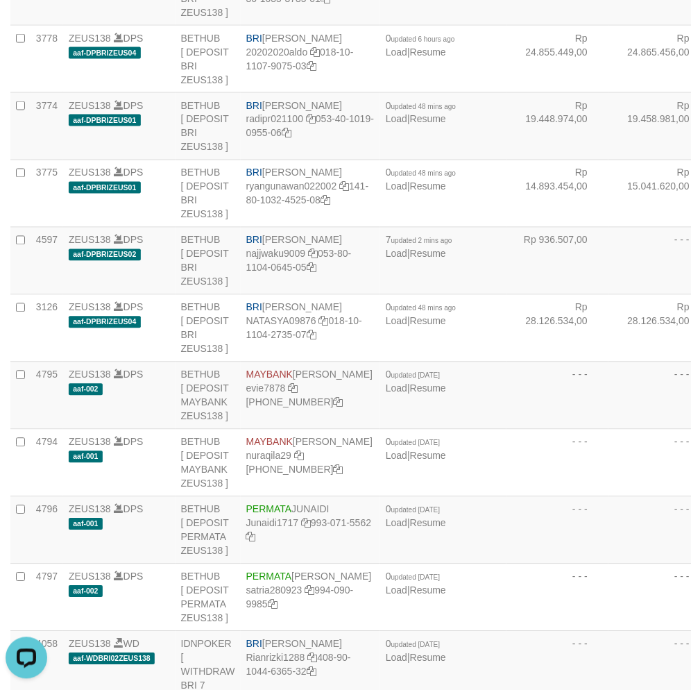 This screenshot has height=690, width=691. What do you see at coordinates (291, 187) in the screenshot?
I see `a: ryangunawan022002` at bounding box center [291, 187].